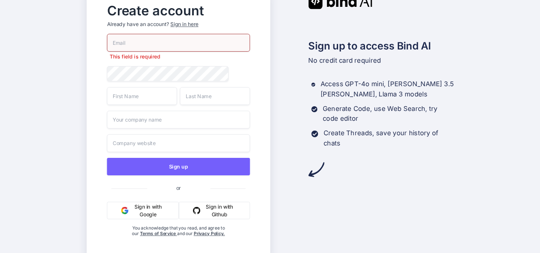 The height and width of the screenshot is (253, 540). What do you see at coordinates (142, 96) in the screenshot?
I see `input: First Name` at bounding box center [142, 96].